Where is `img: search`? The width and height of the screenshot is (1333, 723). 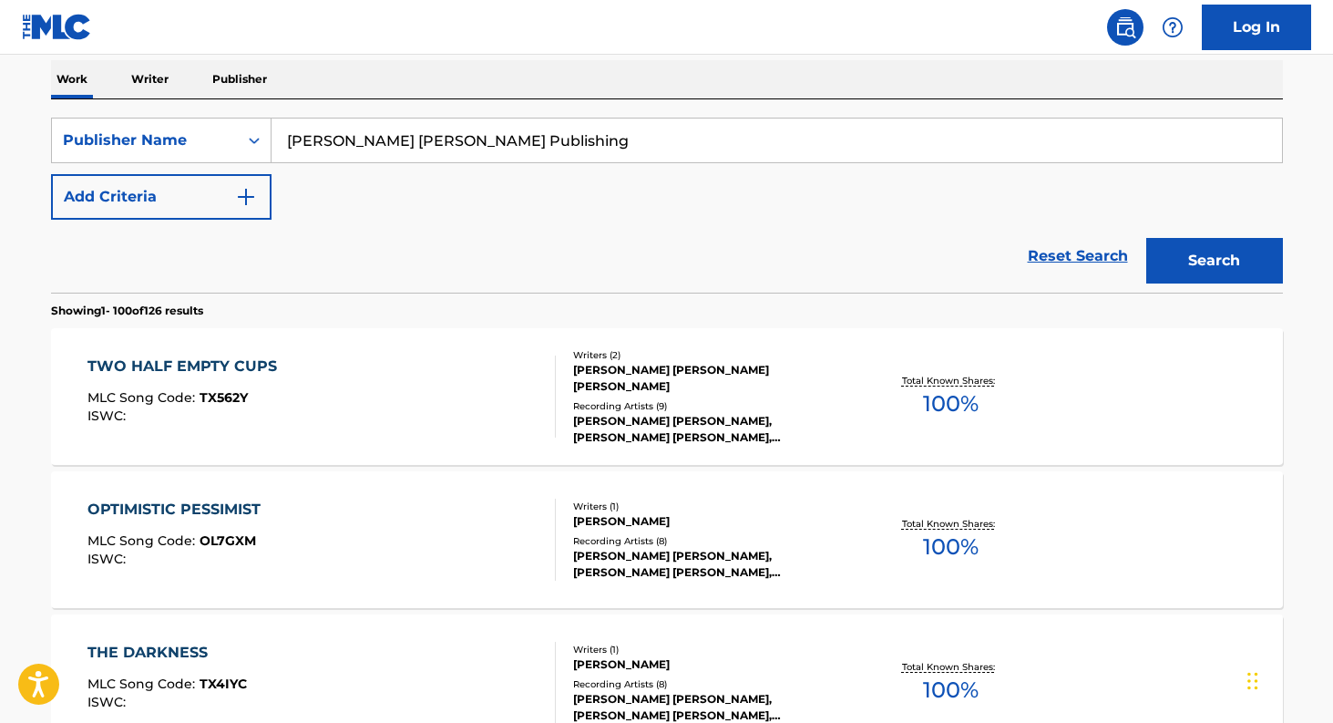
img: search is located at coordinates (1125, 27).